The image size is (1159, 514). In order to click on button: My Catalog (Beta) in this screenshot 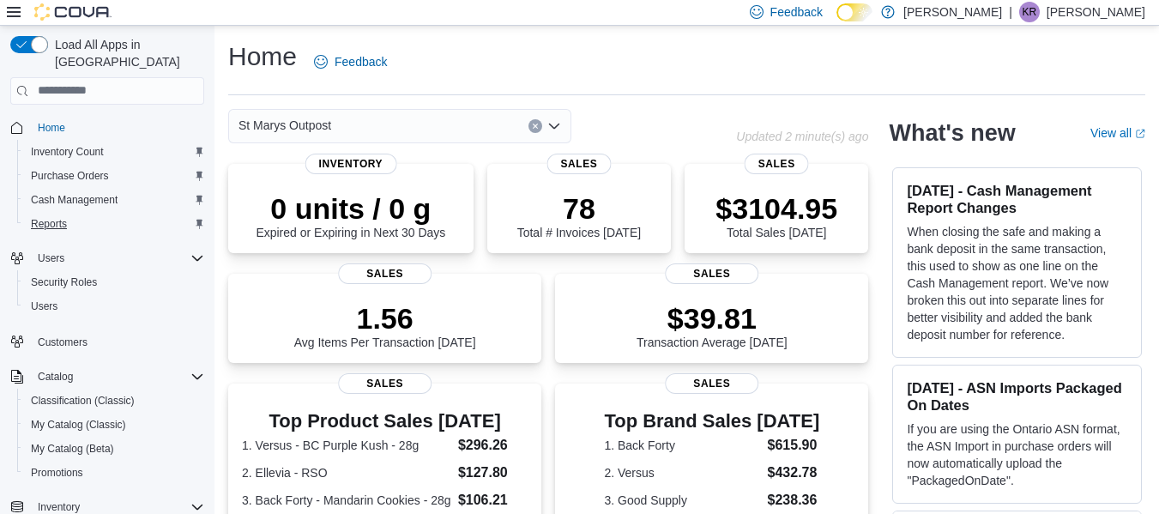, I will do `click(114, 449)`.